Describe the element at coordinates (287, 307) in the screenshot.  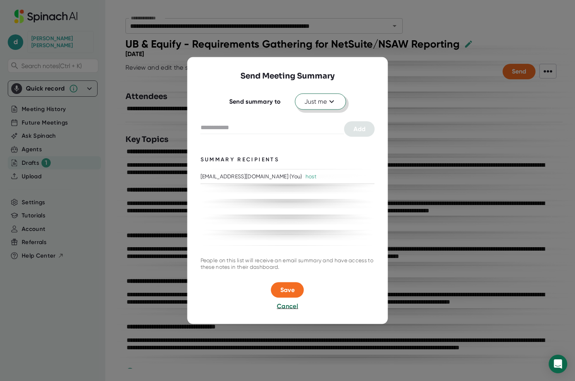
I see `button: Cancel` at that location.